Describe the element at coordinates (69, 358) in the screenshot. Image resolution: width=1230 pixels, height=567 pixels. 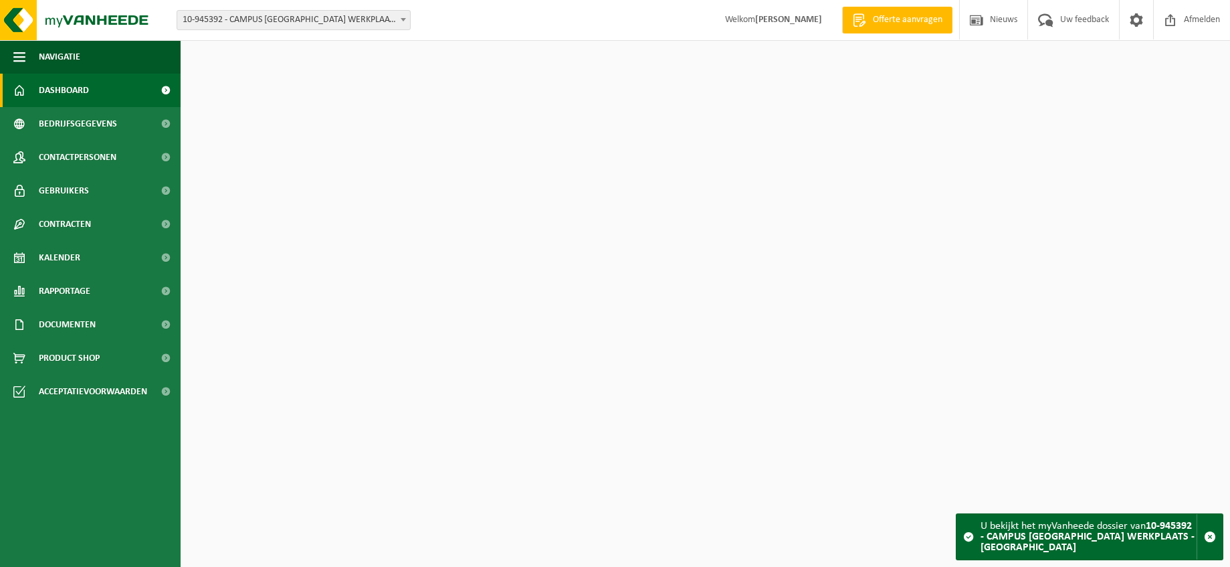
I see `span: Product Shop` at that location.